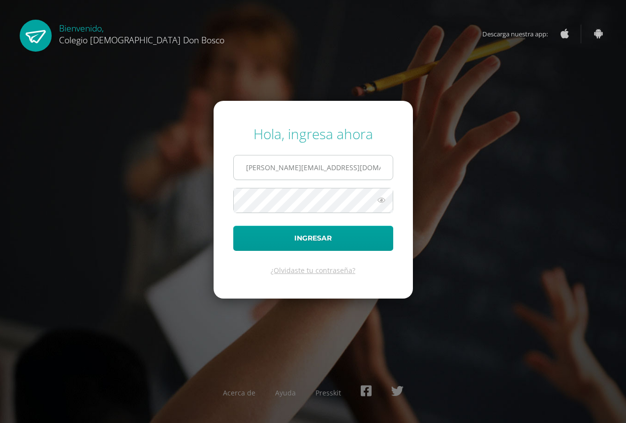  Describe the element at coordinates (142, 32) in the screenshot. I see `div: Bienvenido,` at that location.